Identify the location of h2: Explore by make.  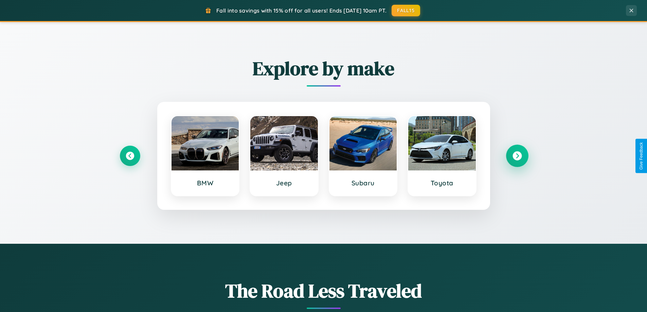
(324, 68).